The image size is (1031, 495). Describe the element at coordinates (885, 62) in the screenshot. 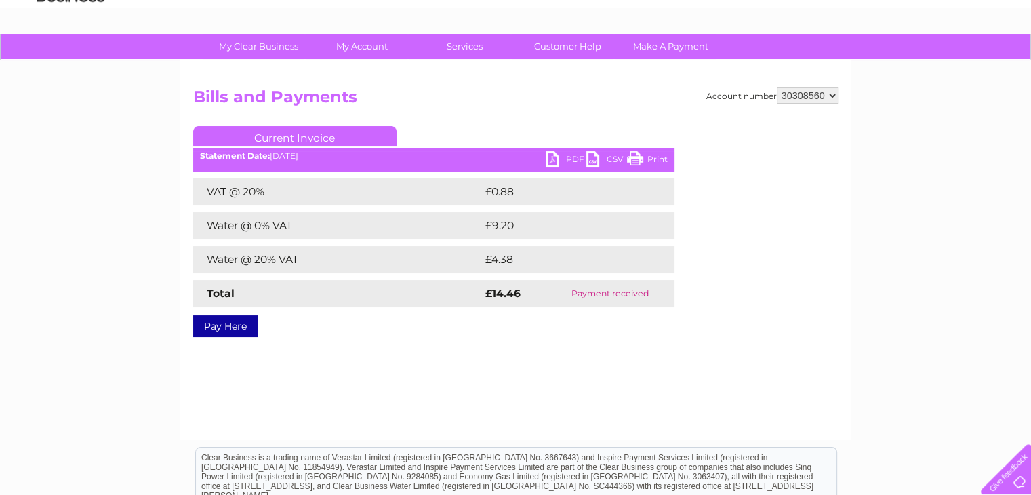

I see `a: Telecoms` at that location.